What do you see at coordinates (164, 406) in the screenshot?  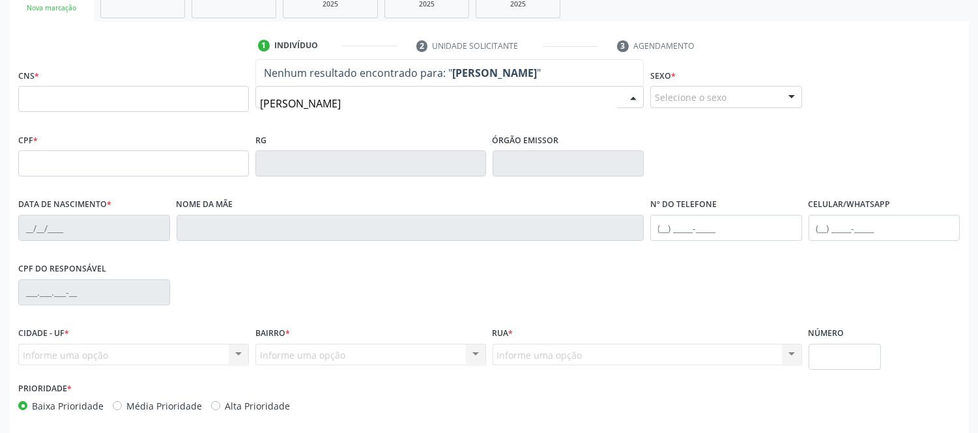 I see `label: Média Prioridade` at bounding box center [164, 406].